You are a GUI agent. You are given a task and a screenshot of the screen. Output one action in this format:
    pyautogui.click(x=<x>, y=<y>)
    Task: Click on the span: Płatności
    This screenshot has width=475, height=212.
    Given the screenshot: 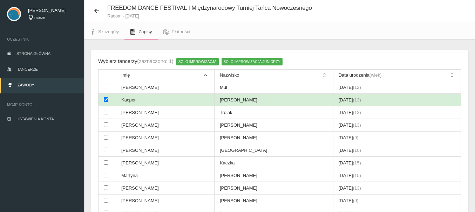 What is the action you would take?
    pyautogui.click(x=181, y=32)
    